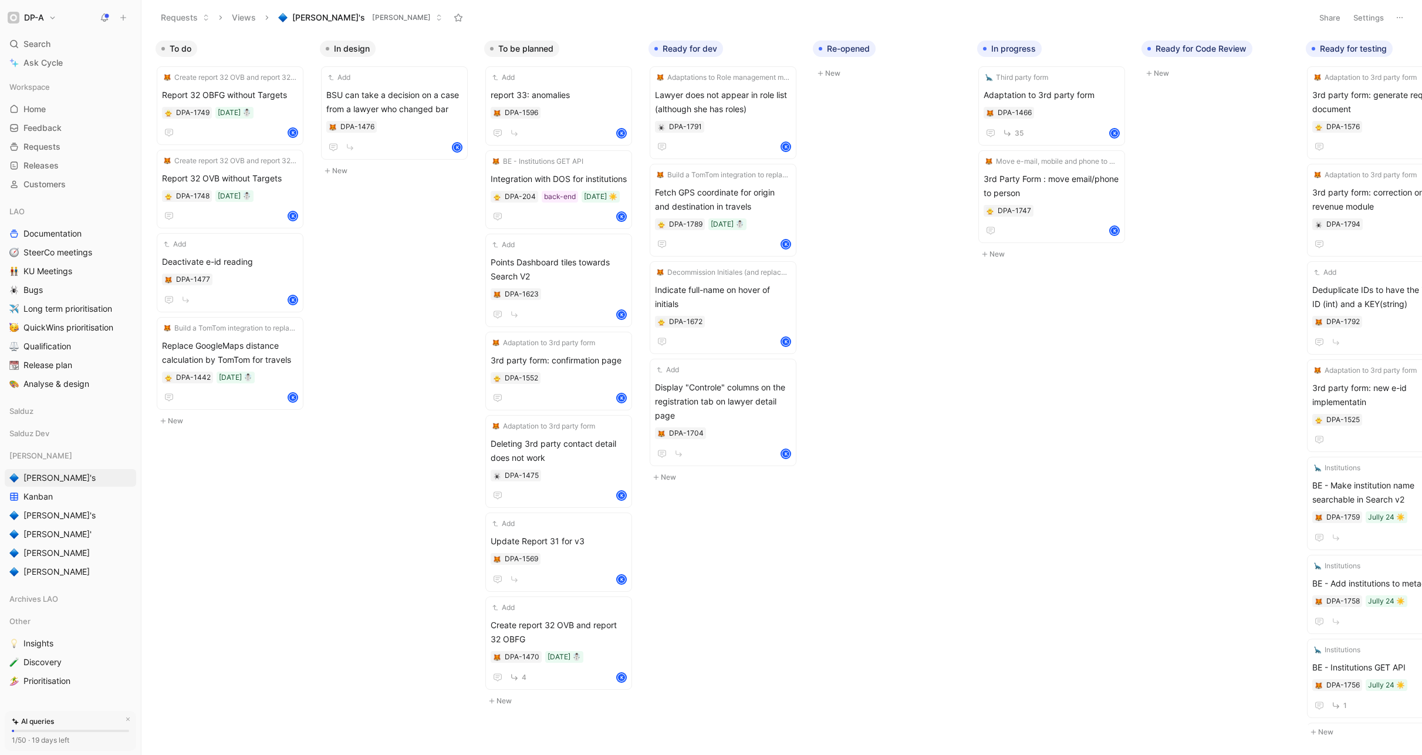 This screenshot has height=755, width=1422. Describe the element at coordinates (230, 353) in the screenshot. I see `span: Replace GoogleMaps distance calculation by TomTom for travels` at that location.